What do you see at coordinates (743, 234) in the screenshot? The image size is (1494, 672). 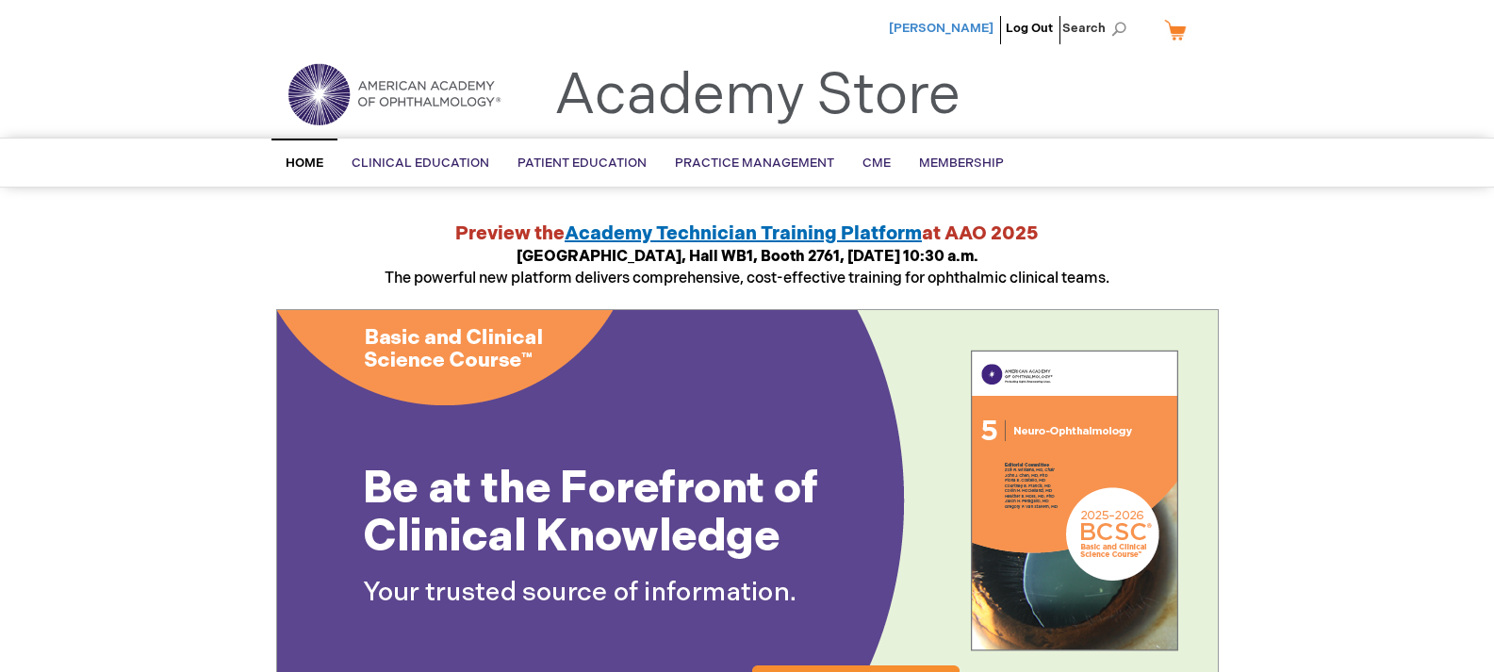 I see `span: Academy Technician Training Platform` at bounding box center [743, 234].